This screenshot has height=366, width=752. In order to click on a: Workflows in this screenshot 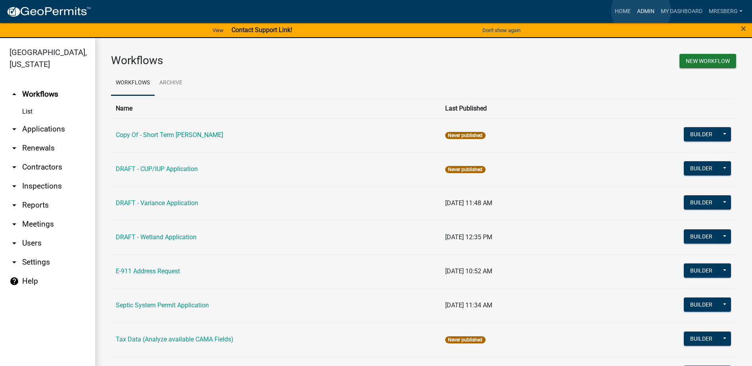, I will do `click(133, 83)`.